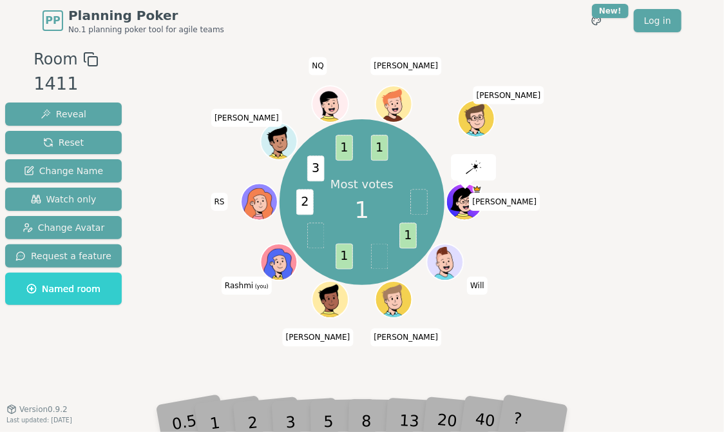  I want to click on a: Log in, so click(658, 21).